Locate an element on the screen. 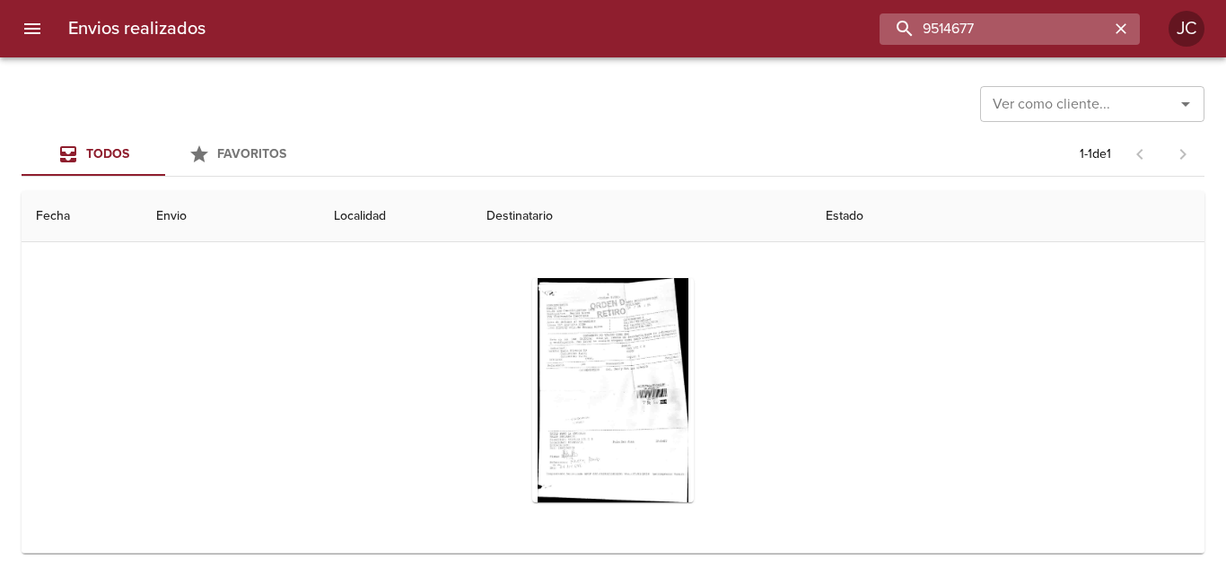 This screenshot has height=575, width=1226. button: Abrir is located at coordinates (1185, 104).